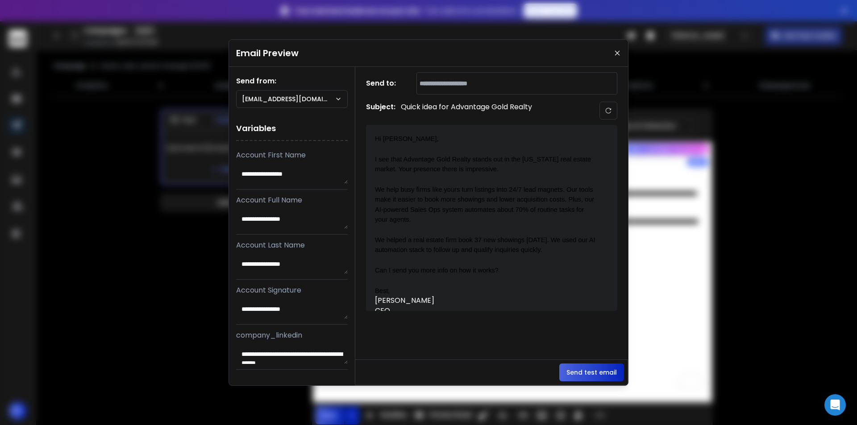 The height and width of the screenshot is (425, 857). Describe the element at coordinates (292, 336) in the screenshot. I see `p: company_linkedin` at that location.